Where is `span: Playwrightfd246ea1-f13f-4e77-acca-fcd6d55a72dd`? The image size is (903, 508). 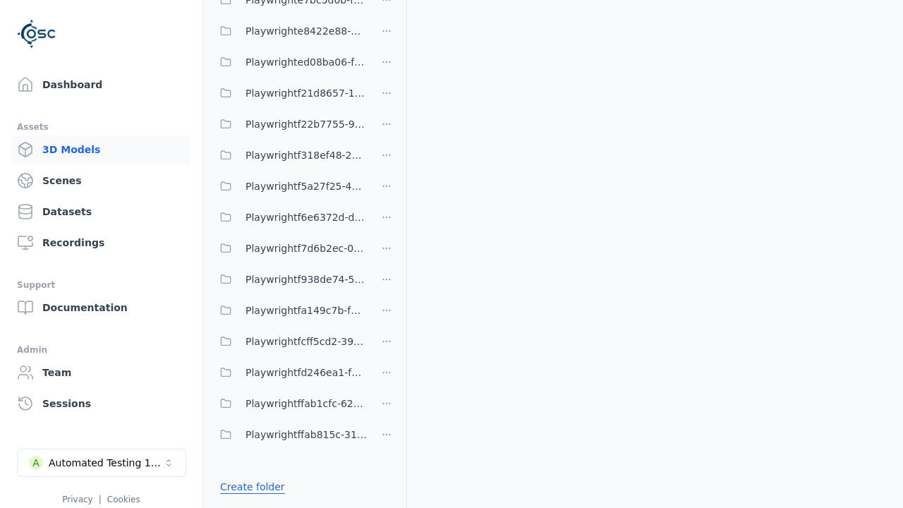 span: Playwrightfd246ea1-f13f-4e77-acca-fcd6d55a72dd is located at coordinates (306, 373).